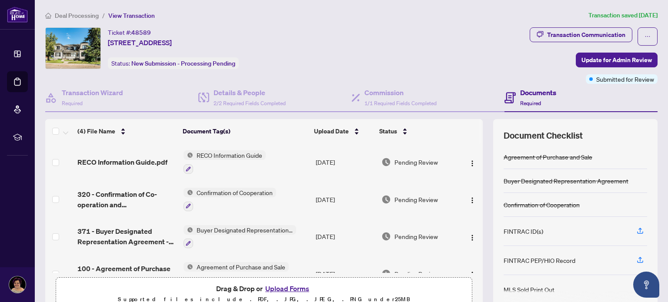 The width and height of the screenshot is (668, 302). What do you see at coordinates (331, 131) in the screenshot?
I see `span: Upload Date` at bounding box center [331, 131].